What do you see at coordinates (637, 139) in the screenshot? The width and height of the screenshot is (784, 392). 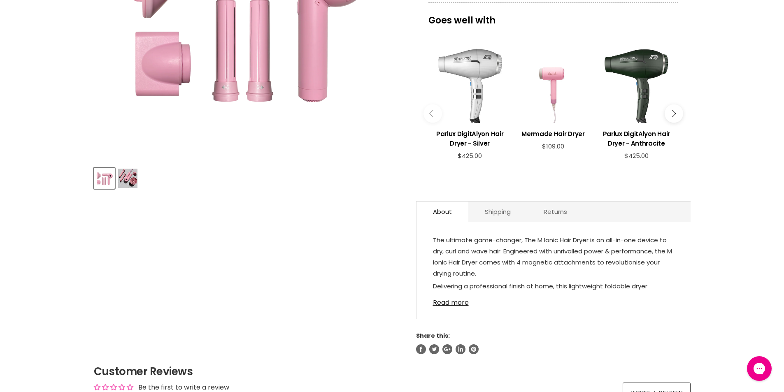 I see `h3: Parlux DigitAlyon Hair Dryer - Anthracite` at bounding box center [637, 139].